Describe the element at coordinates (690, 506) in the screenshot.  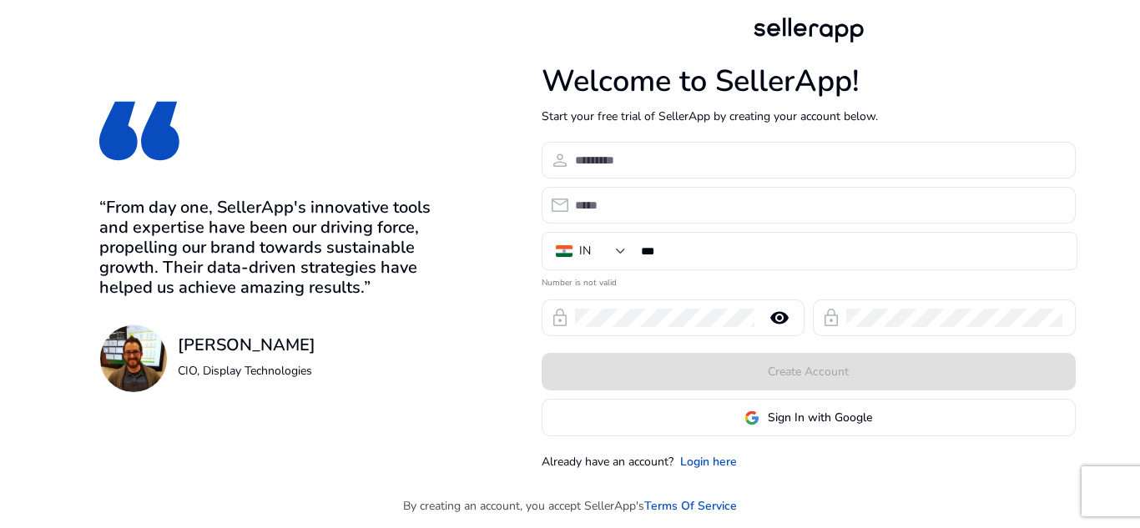
I see `a: Terms Of Service` at that location.